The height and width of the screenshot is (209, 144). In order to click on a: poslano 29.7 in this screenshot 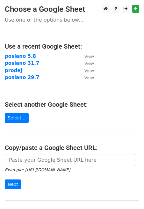, I will do `click(22, 78)`.